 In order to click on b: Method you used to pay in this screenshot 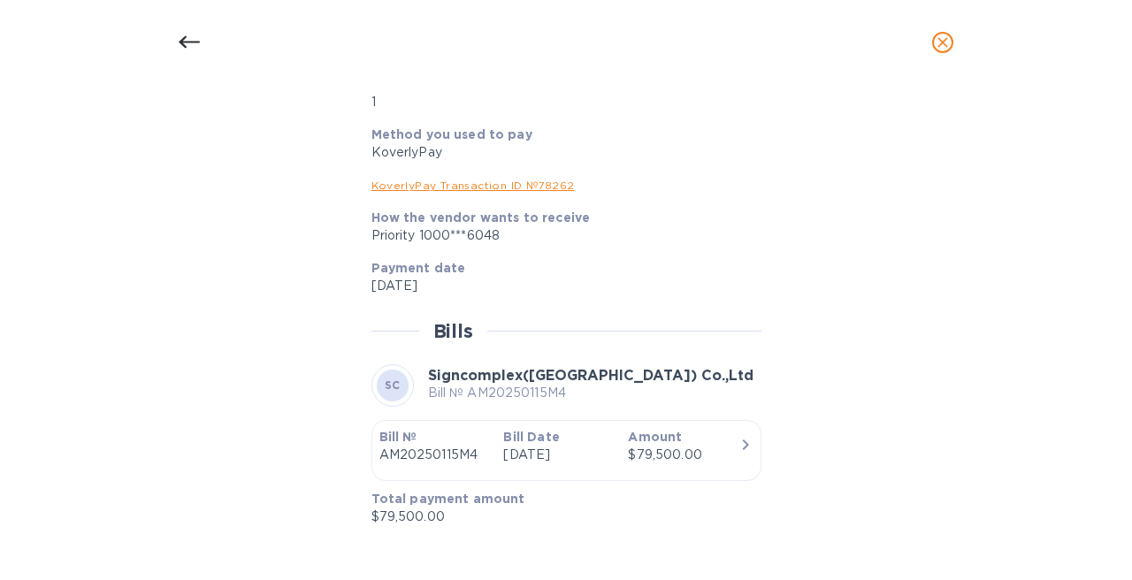, I will do `click(452, 134)`.